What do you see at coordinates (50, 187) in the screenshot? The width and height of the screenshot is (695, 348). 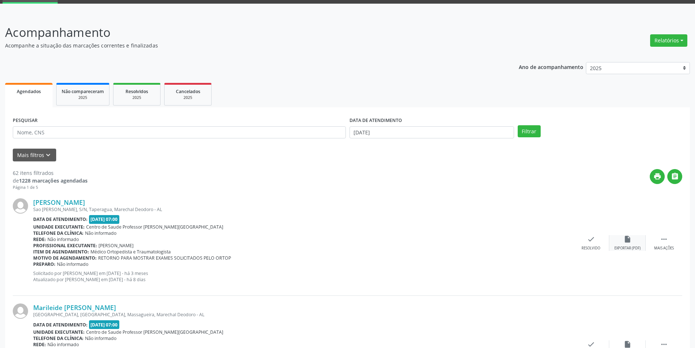 I see `div: Página 1 de 5` at bounding box center [50, 187].